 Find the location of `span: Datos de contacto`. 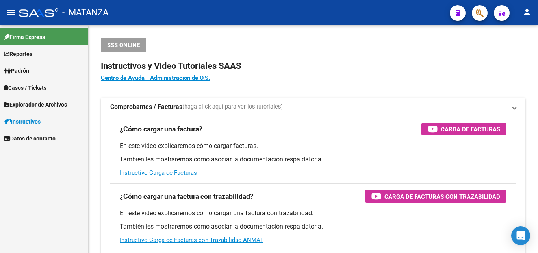

span: Datos de contacto is located at coordinates (30, 139).